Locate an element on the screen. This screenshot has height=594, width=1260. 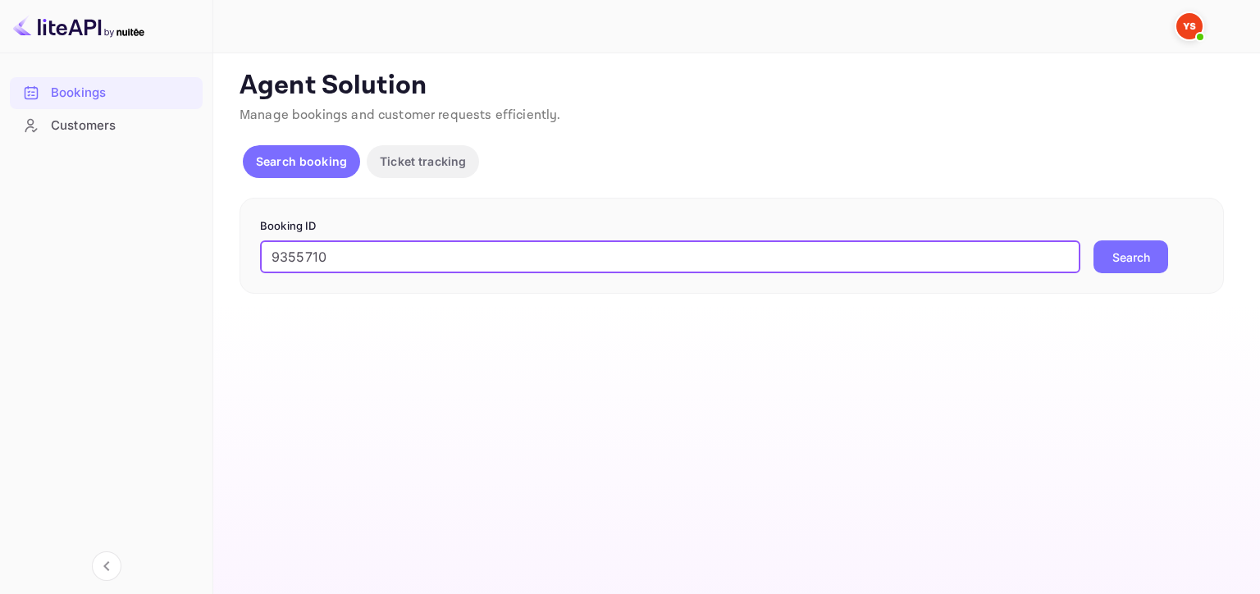
p: Agent Solution is located at coordinates (735, 86).